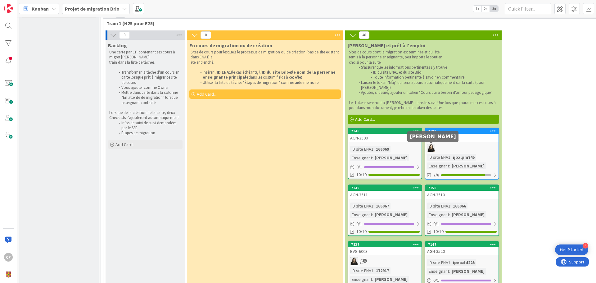  Describe the element at coordinates (426, 72) in the screenshot. I see `li: ID du site ENA1 et du site Brio` at that location.